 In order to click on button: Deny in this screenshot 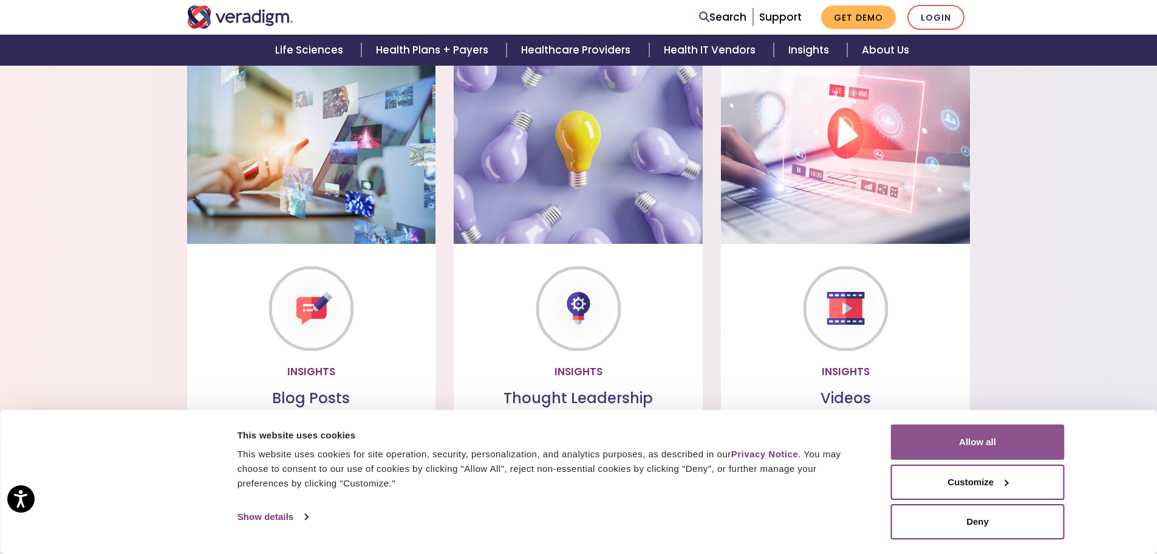, I will do `click(978, 521)`.